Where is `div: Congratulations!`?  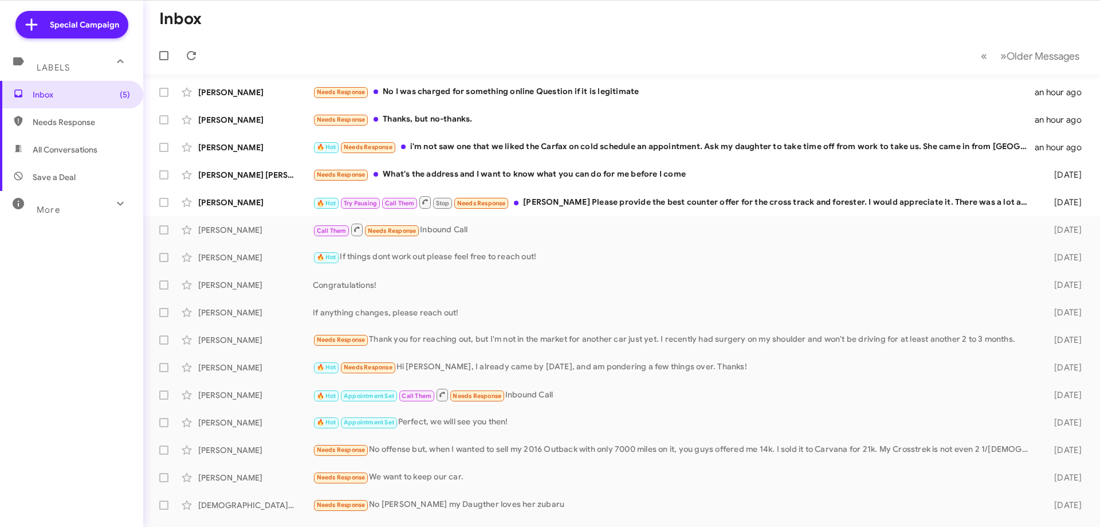 div: Congratulations! is located at coordinates (674, 285).